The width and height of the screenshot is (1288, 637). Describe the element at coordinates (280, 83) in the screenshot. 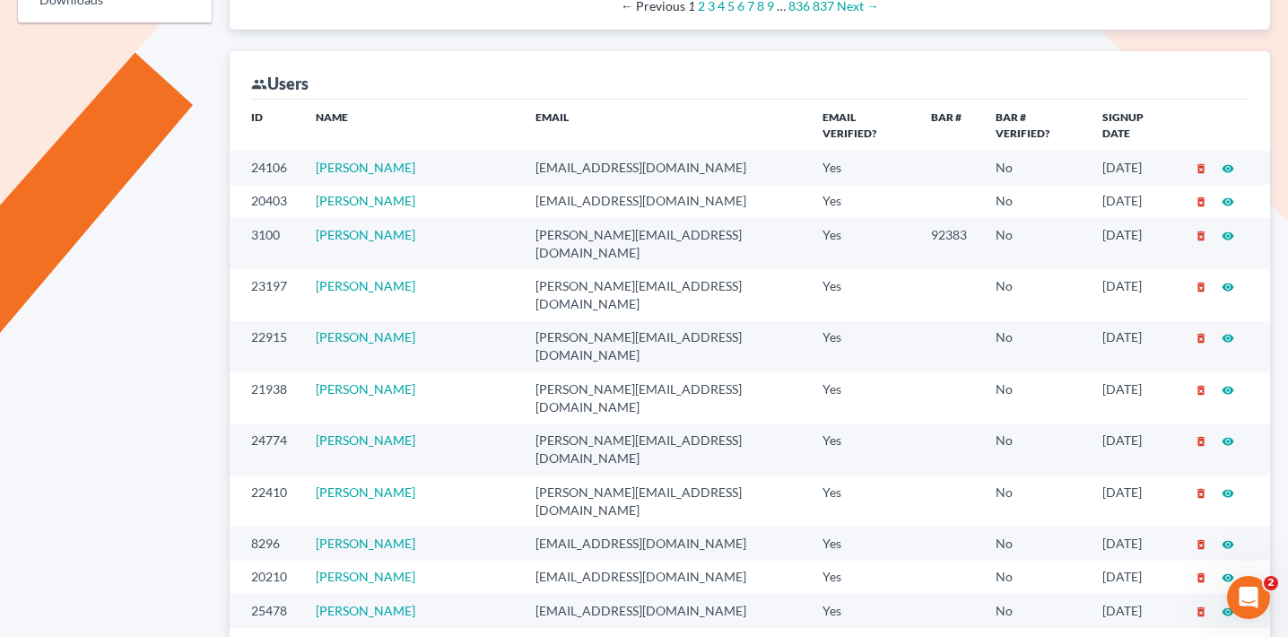

I see `div: Users` at that location.